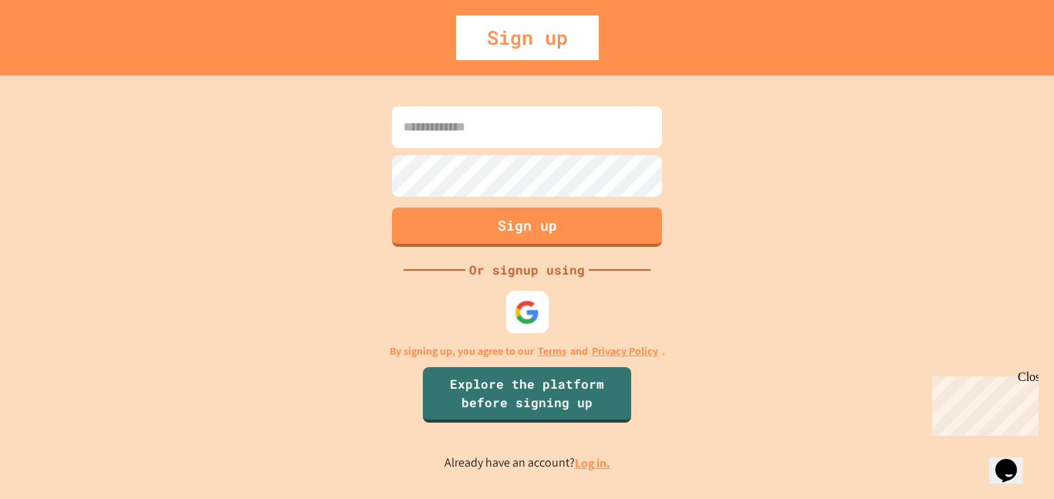 This screenshot has width=1054, height=499. I want to click on a: Privacy Policy, so click(625, 351).